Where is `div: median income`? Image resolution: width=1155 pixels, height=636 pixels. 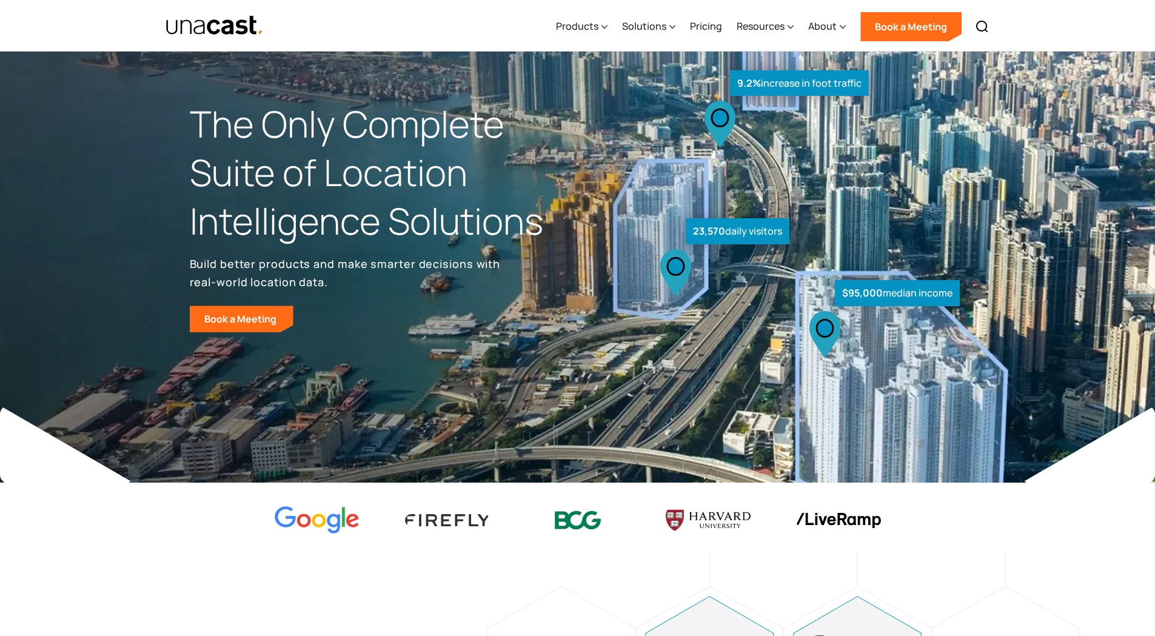
div: median income is located at coordinates (897, 293).